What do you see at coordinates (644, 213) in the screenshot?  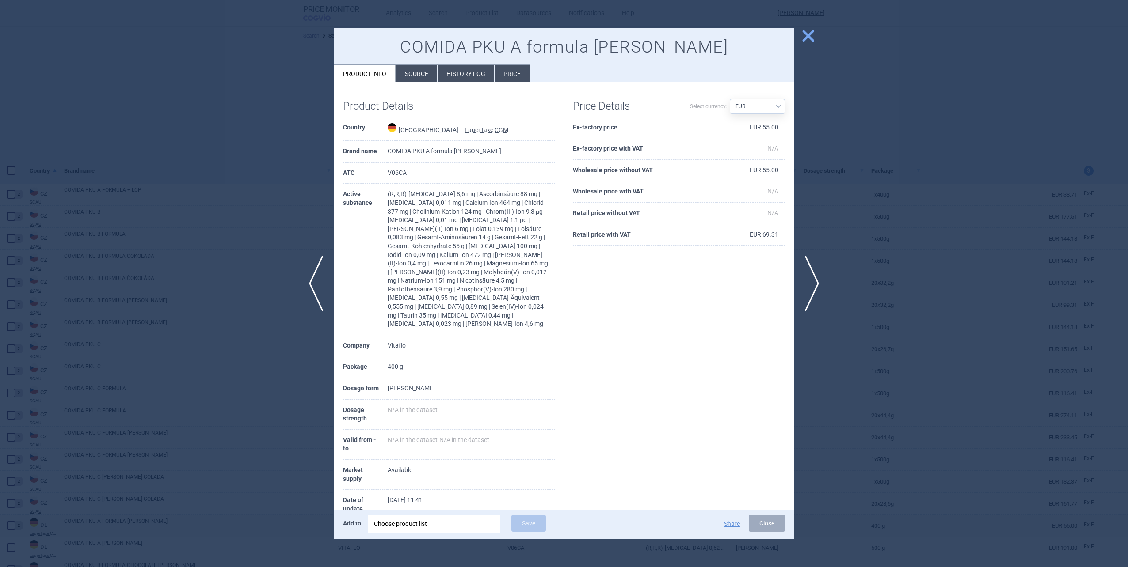 I see `th: Retail price without VAT` at bounding box center [644, 213].